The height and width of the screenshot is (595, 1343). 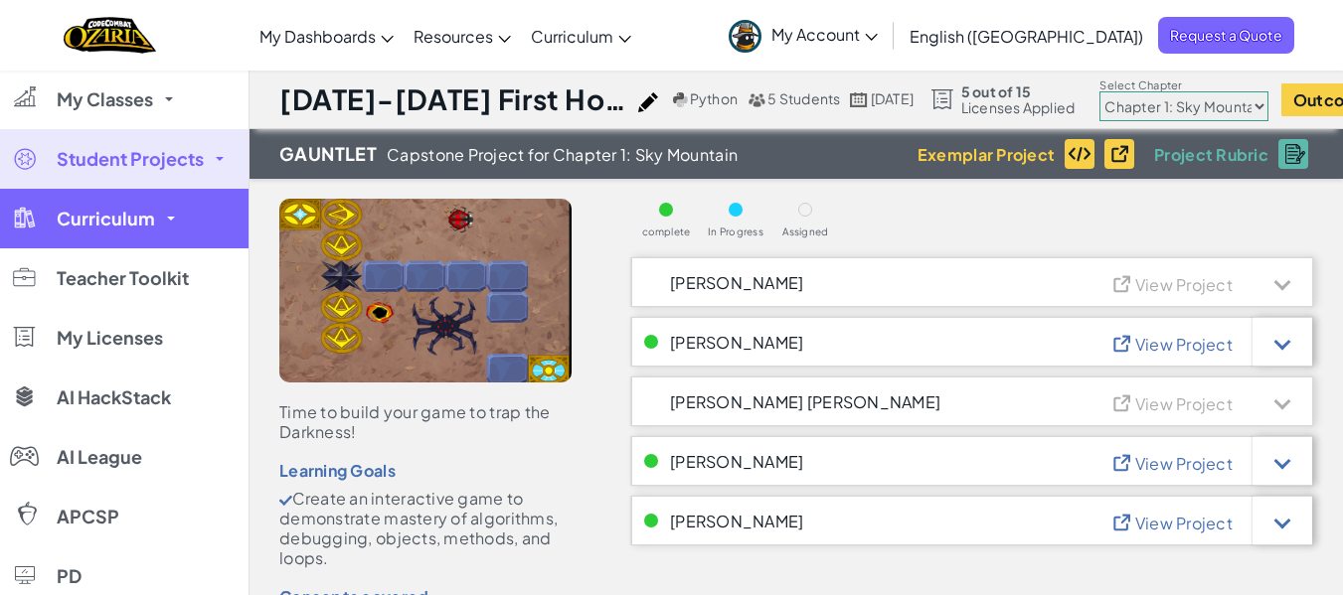 What do you see at coordinates (113, 398) in the screenshot?
I see `span: AI HackStack` at bounding box center [113, 398].